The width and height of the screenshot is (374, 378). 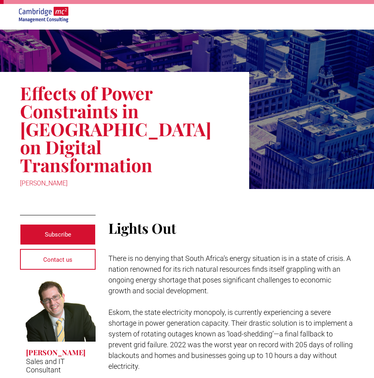 What do you see at coordinates (58, 259) in the screenshot?
I see `a: Contact us` at bounding box center [58, 259].